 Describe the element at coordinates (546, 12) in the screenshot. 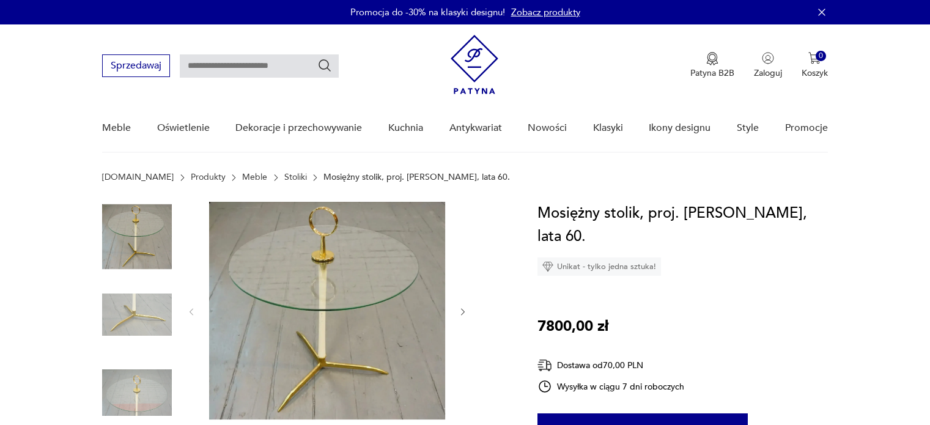

I see `a: Zobacz produkty` at that location.